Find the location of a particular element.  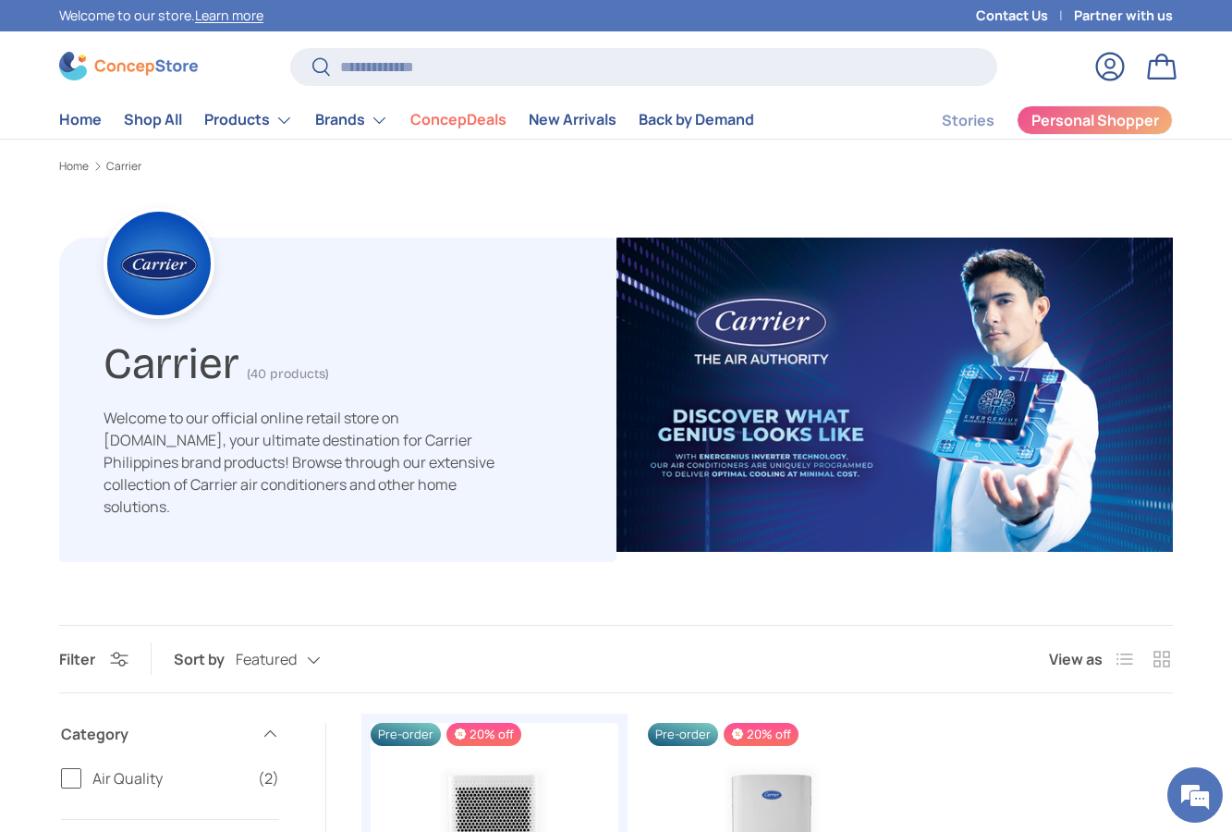

button: Featured is located at coordinates (297, 659).